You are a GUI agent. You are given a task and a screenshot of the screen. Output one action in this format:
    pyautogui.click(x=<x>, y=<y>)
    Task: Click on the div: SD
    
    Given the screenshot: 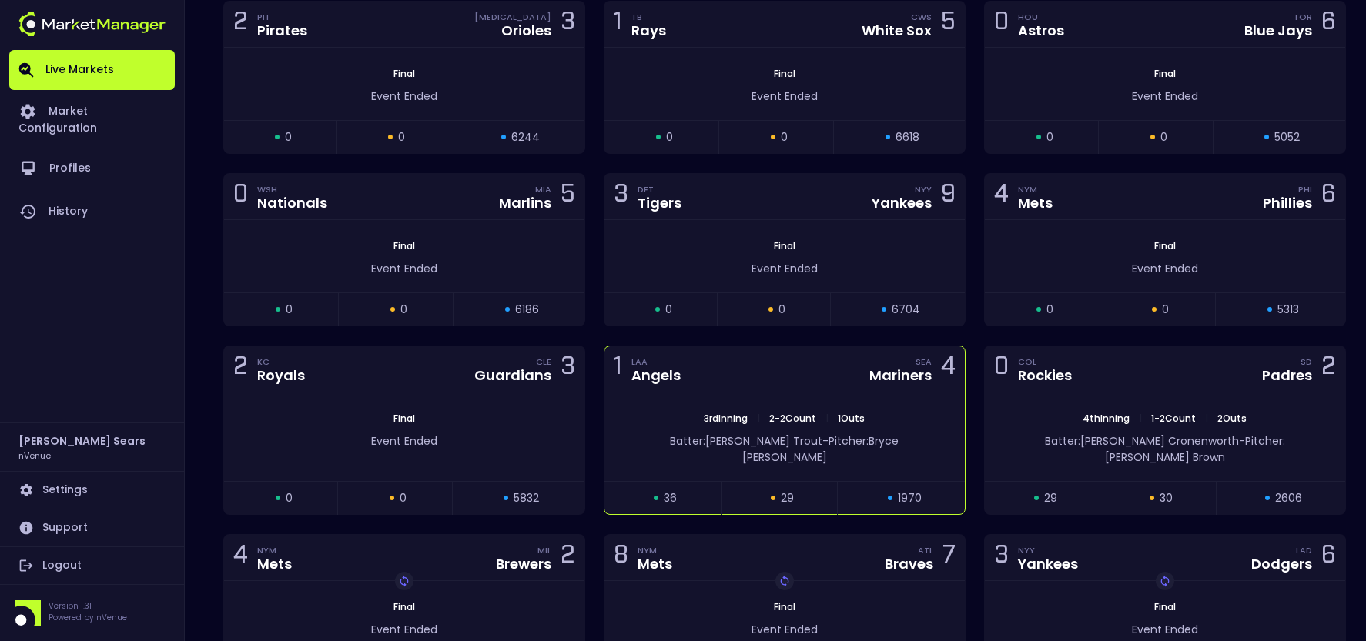 What is the action you would take?
    pyautogui.click(x=1306, y=362)
    